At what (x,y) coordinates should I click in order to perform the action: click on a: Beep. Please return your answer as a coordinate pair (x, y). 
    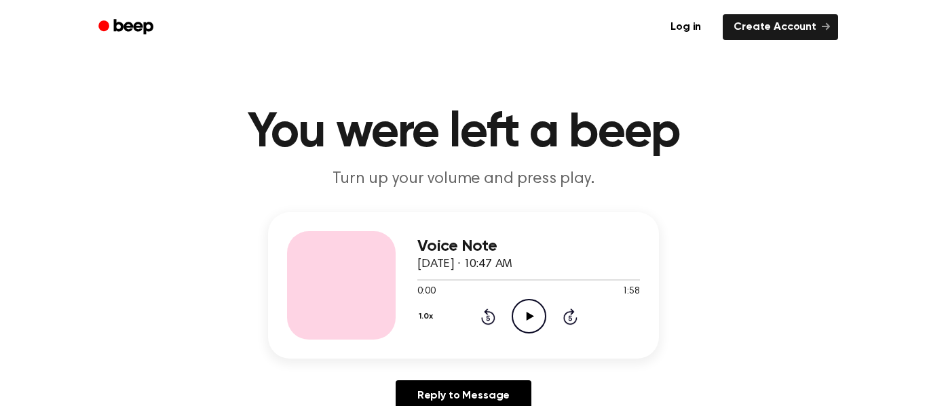
    Looking at the image, I should click on (127, 27).